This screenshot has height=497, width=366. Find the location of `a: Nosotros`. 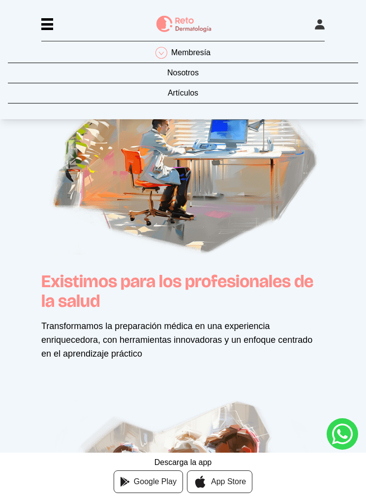

a: Nosotros is located at coordinates (183, 75).